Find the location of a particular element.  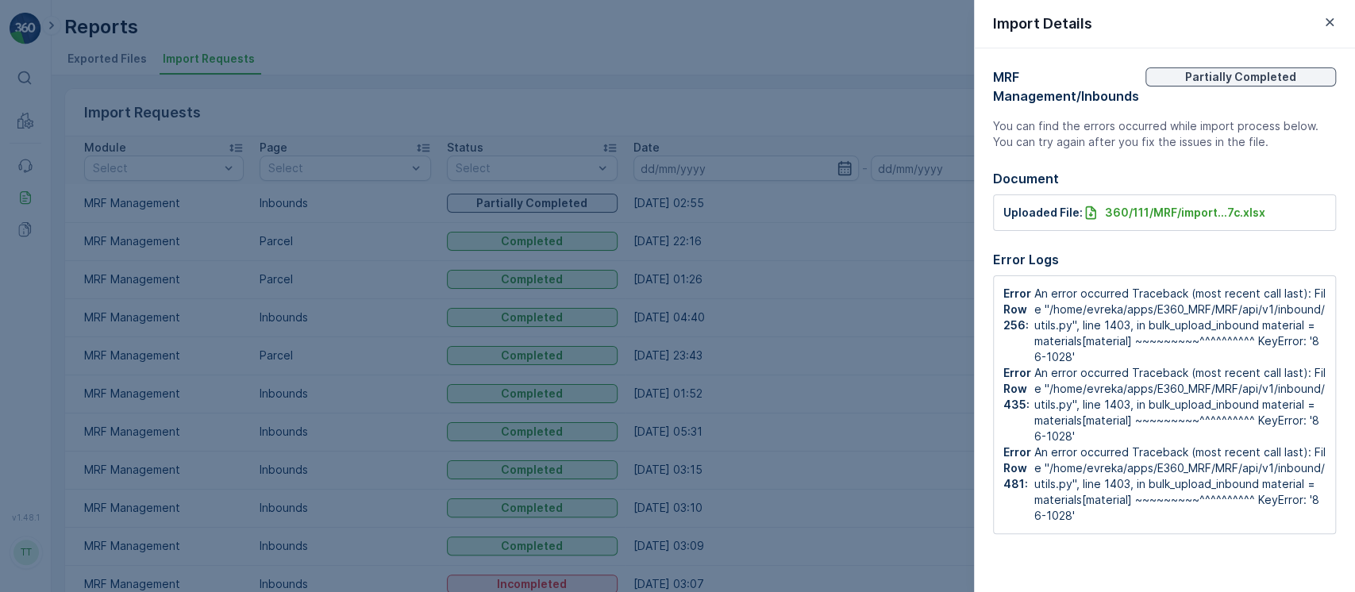

p: Import Details is located at coordinates (1042, 24).